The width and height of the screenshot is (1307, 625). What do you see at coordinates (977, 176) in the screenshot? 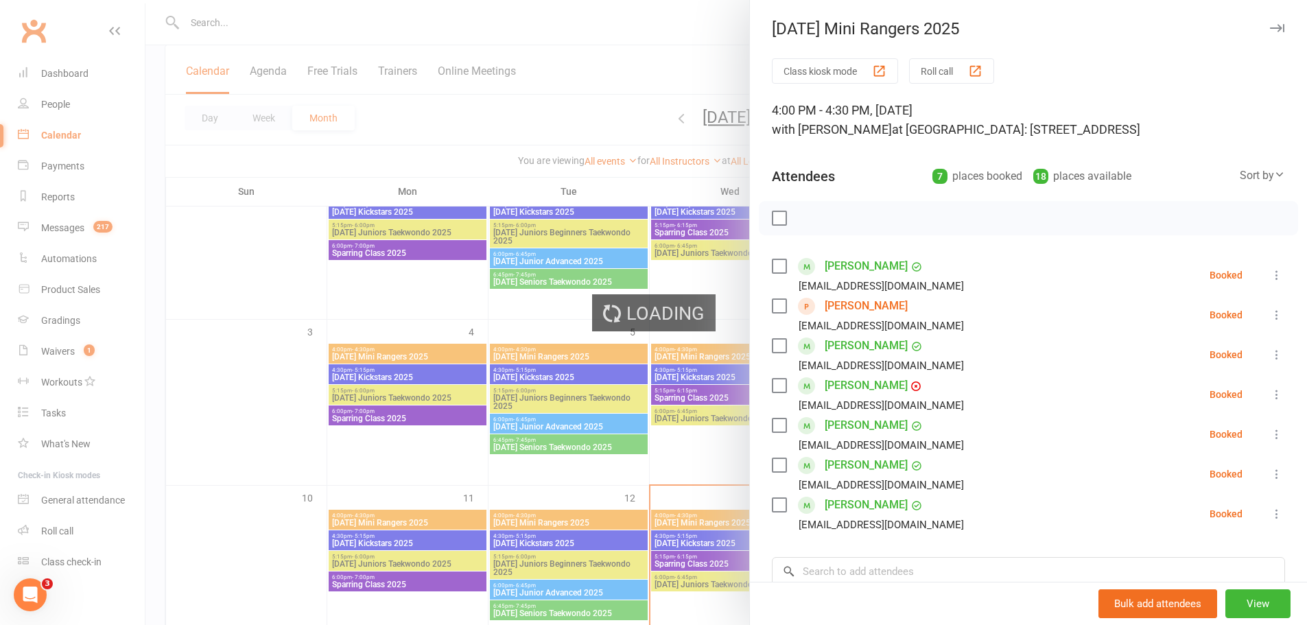
I see `div: places booked` at bounding box center [977, 176].